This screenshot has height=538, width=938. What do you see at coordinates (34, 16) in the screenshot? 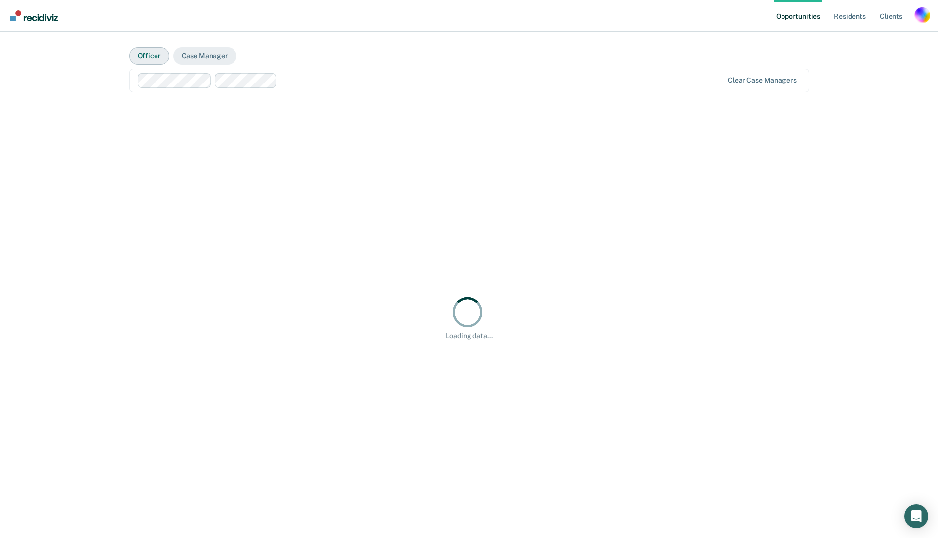
I see `img: Recidiviz` at bounding box center [34, 16].